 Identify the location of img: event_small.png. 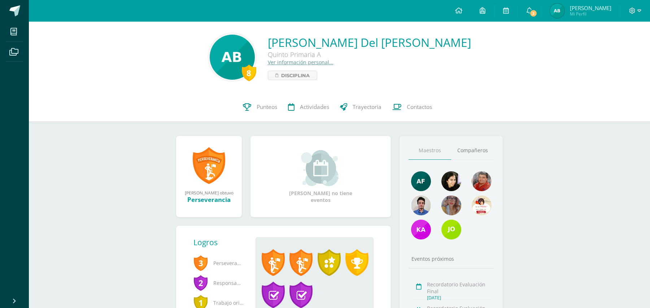
(320, 168).